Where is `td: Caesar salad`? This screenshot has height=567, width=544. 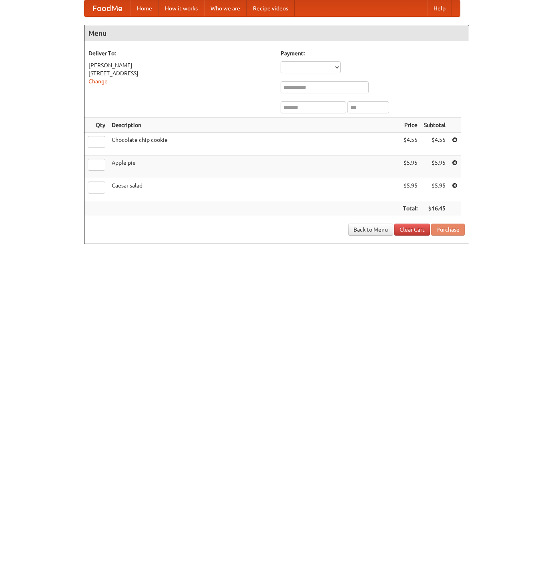
td: Caesar salad is located at coordinates (254, 189).